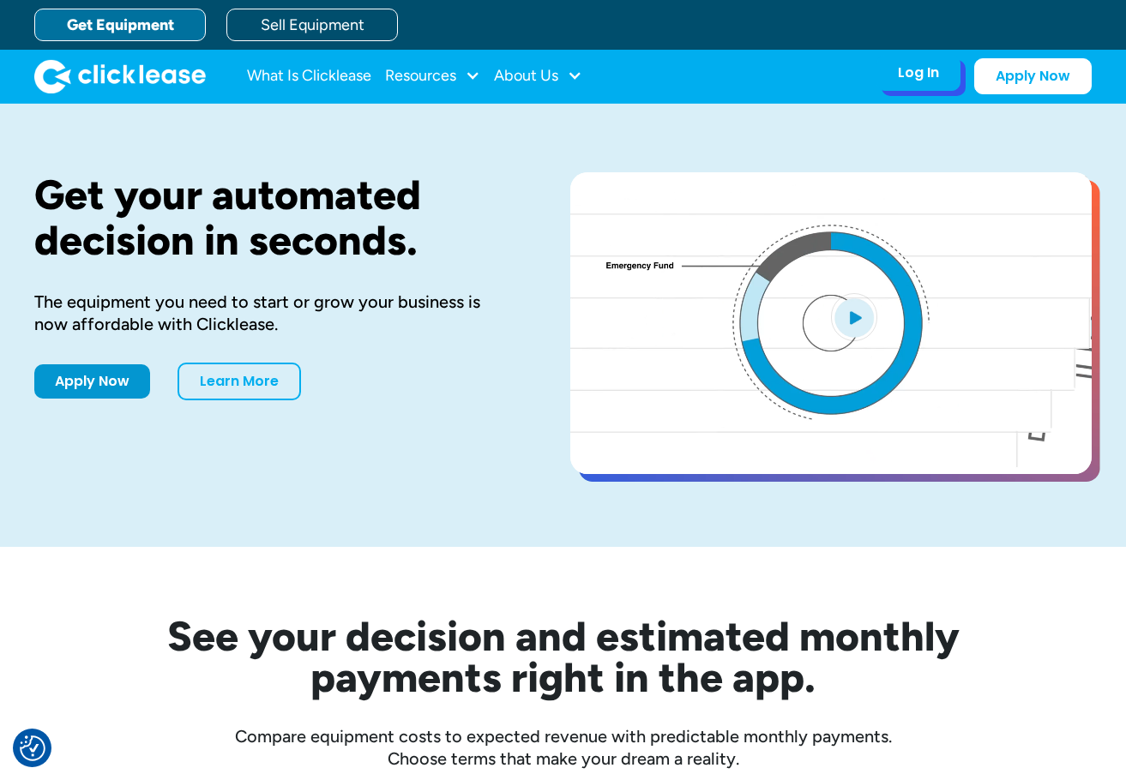  I want to click on a: home, so click(120, 76).